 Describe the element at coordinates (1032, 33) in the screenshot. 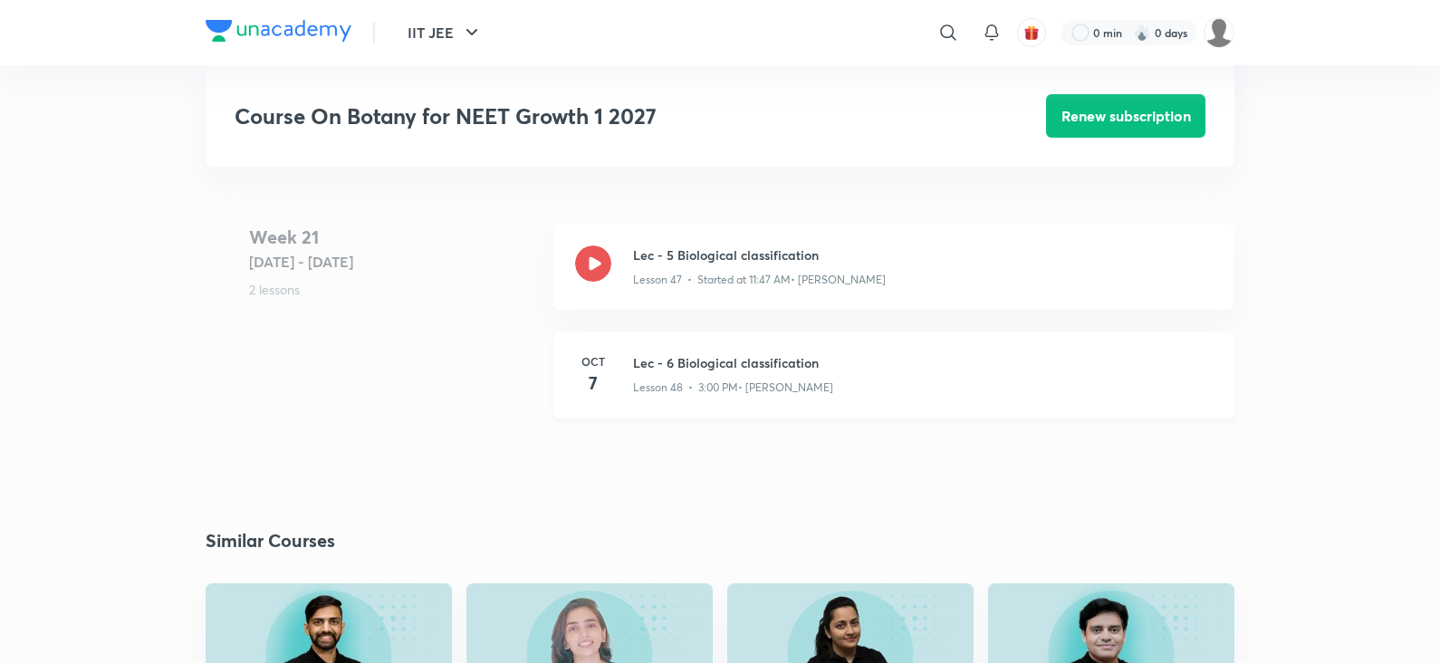

I see `img: avatar` at that location.